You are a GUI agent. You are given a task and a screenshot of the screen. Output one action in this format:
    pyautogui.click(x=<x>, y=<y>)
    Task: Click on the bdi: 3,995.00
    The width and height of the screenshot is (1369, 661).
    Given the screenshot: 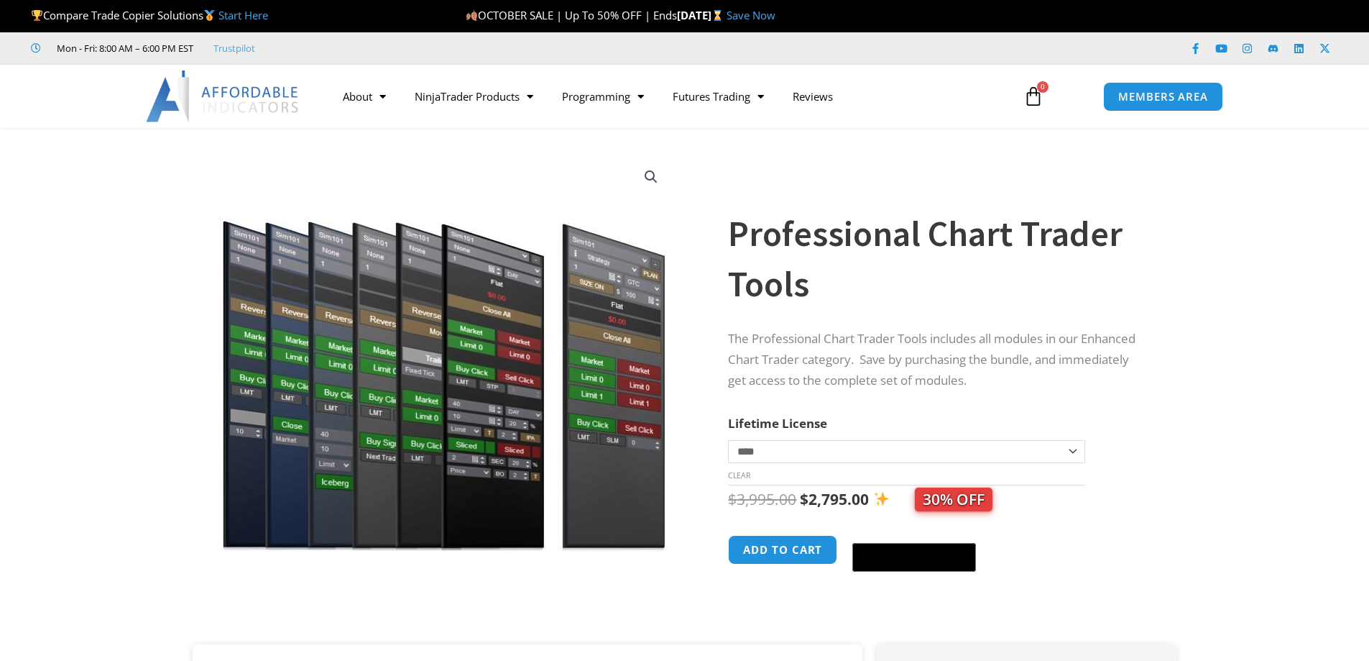 What is the action you would take?
    pyautogui.click(x=762, y=499)
    